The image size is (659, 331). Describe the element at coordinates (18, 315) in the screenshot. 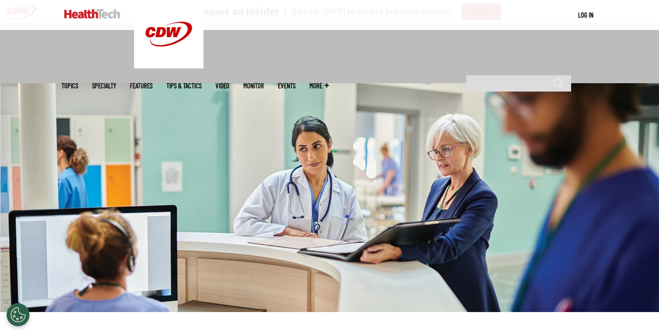

I see `button: Open Preferences` at that location.